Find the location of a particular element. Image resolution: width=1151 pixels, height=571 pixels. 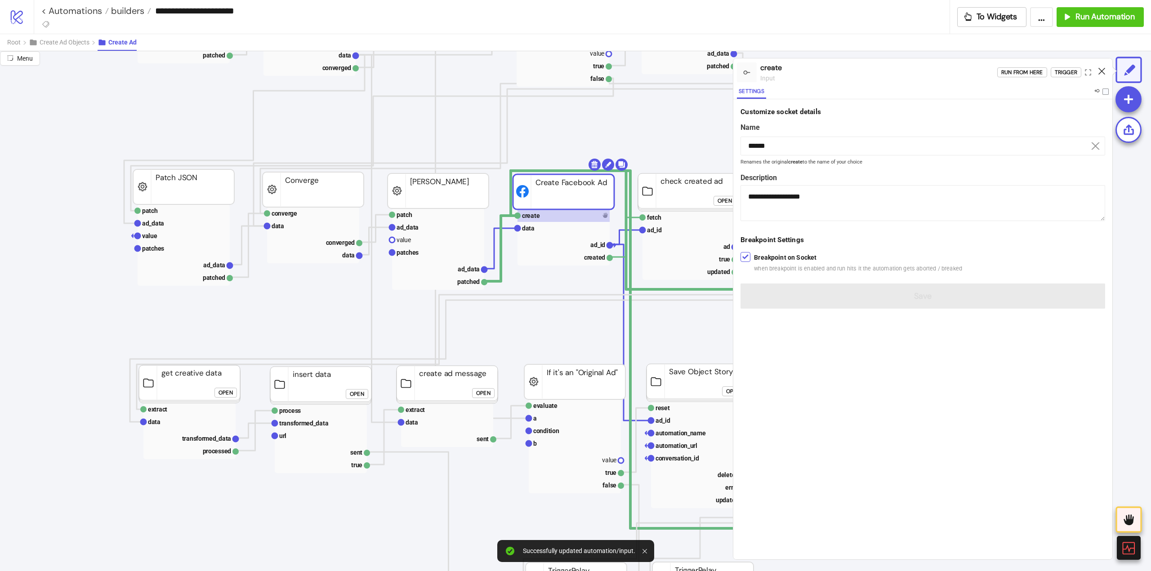

span: radius-bottomright is located at coordinates (10, 58).